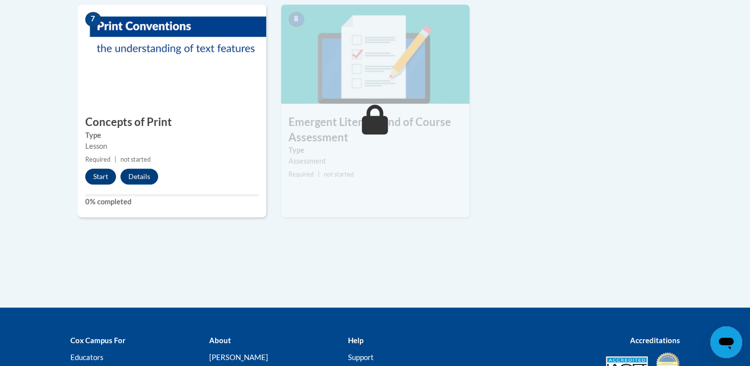 The image size is (750, 366). Describe the element at coordinates (360, 357) in the screenshot. I see `a: Support` at that location.